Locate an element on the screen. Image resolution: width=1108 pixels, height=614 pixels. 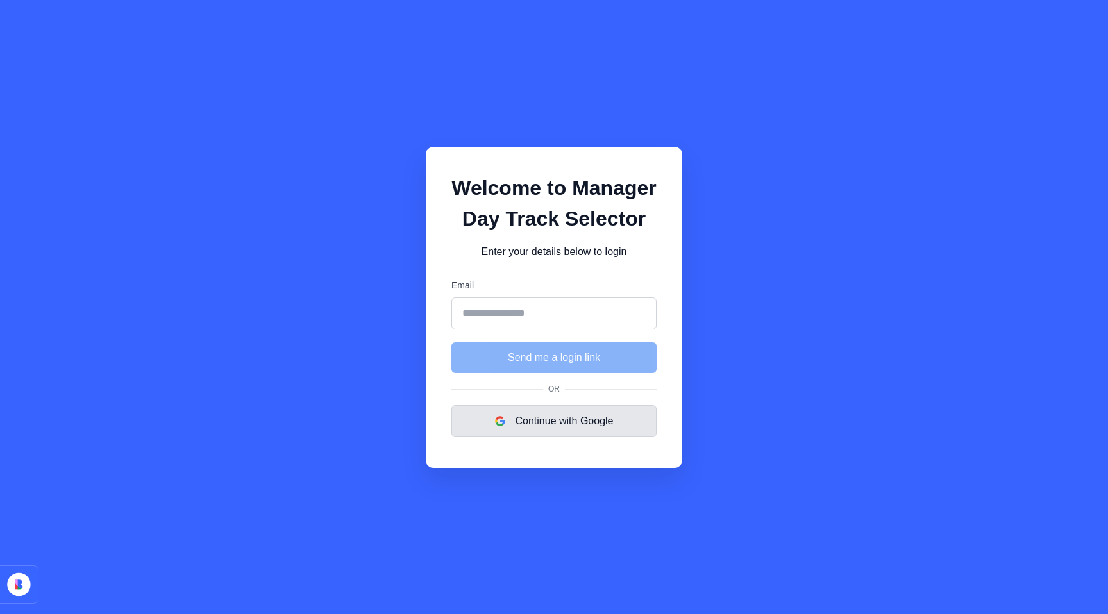
img: google logo is located at coordinates (500, 421).